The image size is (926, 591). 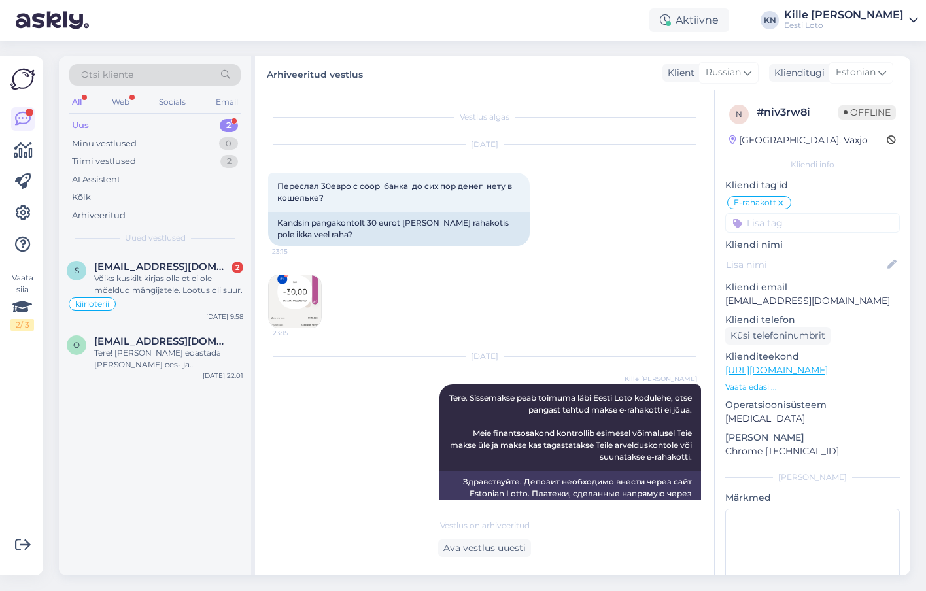 What do you see at coordinates (812, 185) in the screenshot?
I see `p: Kliendi tag'id` at bounding box center [812, 185].